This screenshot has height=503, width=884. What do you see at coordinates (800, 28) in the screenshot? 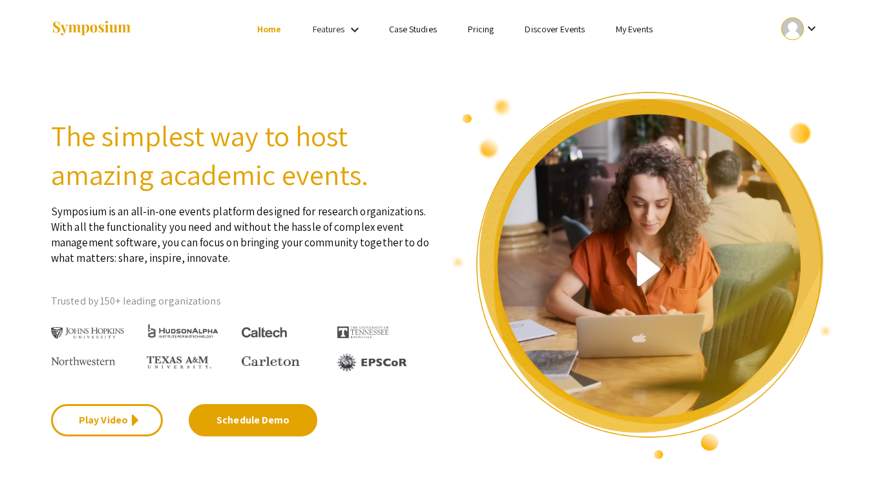
I see `button: Expand account dropdown` at bounding box center [800, 28].